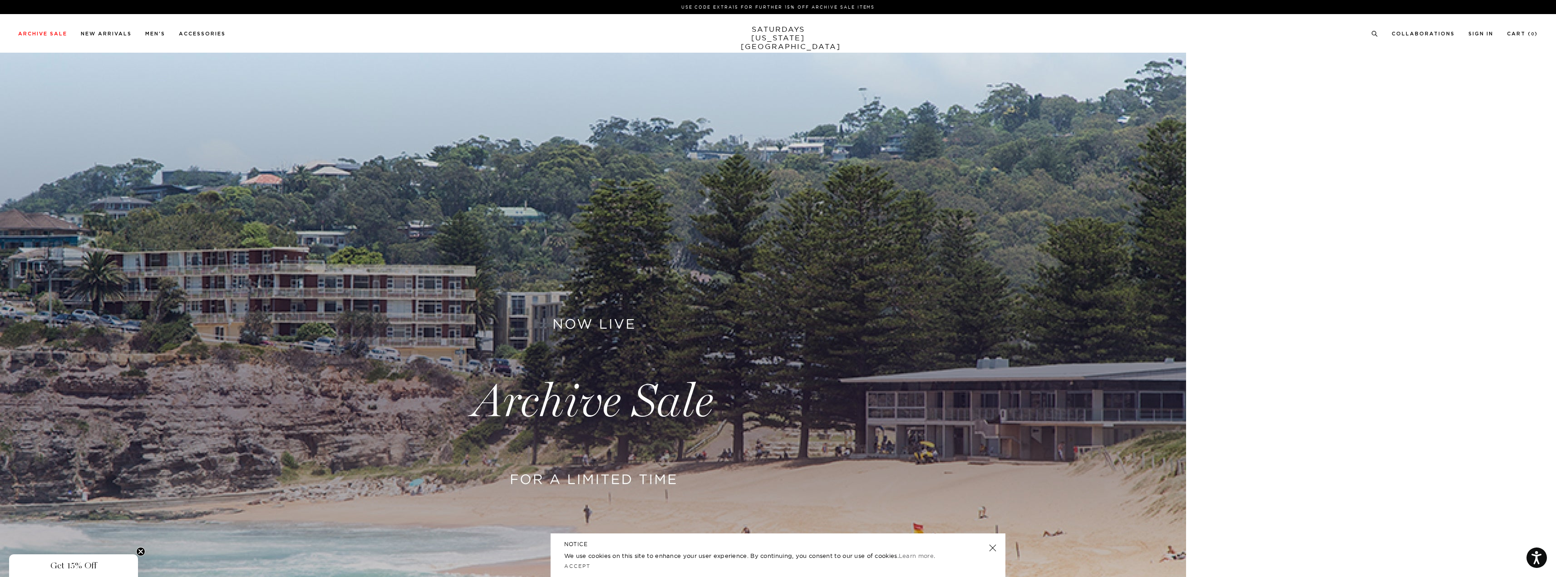 Image resolution: width=1556 pixels, height=577 pixels. I want to click on p: We use cookies on this site to enhance your user experience. By continuing, you consent to our us..., so click(762, 556).